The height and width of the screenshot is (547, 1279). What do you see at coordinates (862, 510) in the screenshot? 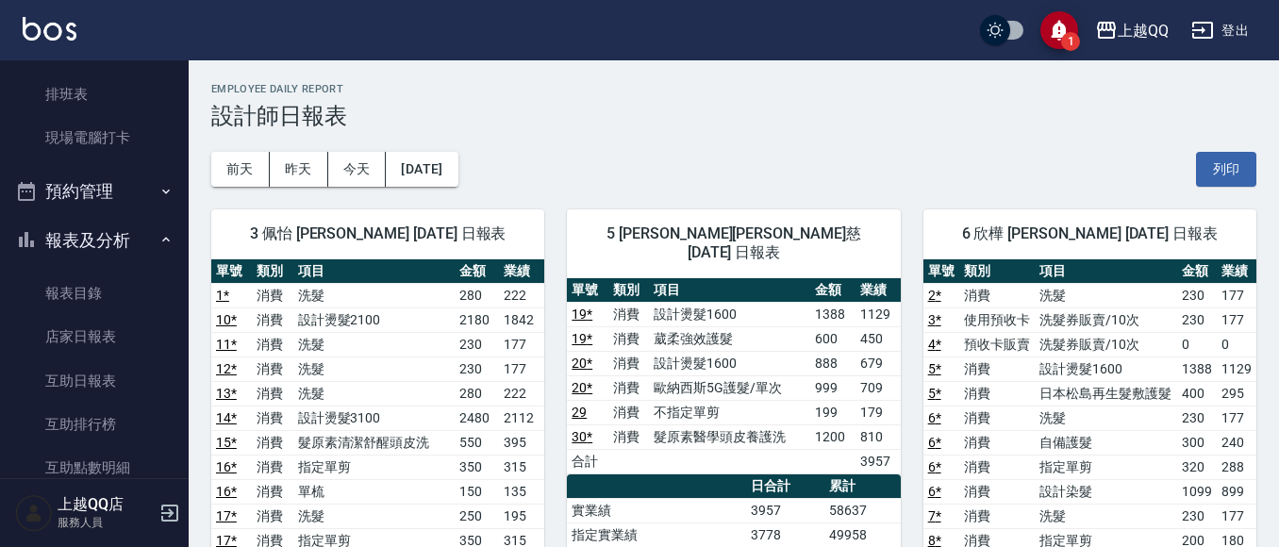
I see `td: 58637` at bounding box center [862, 510].